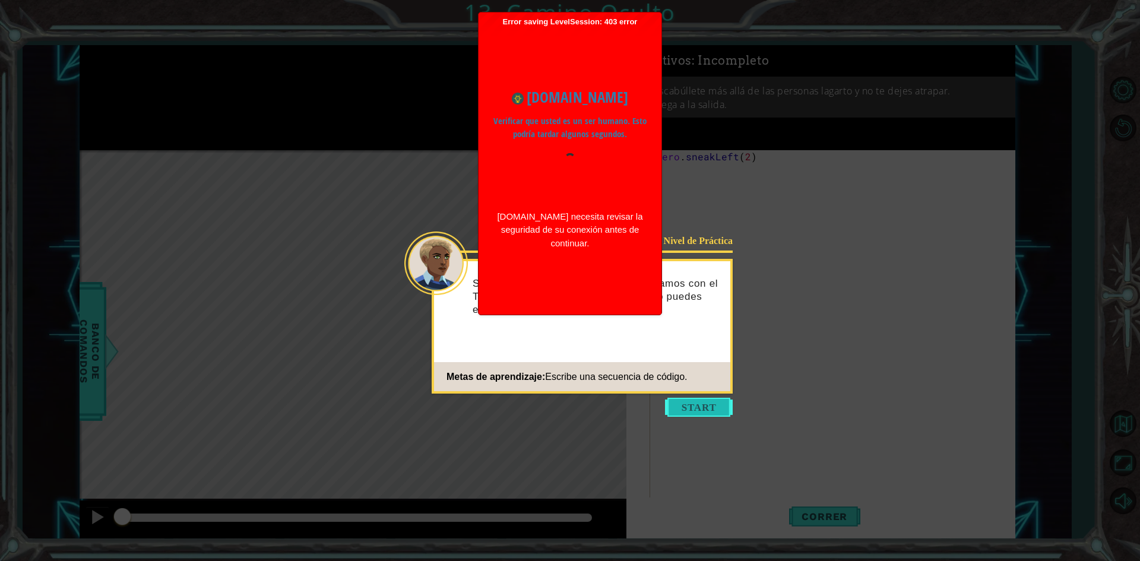 Image resolution: width=1140 pixels, height=561 pixels. Describe the element at coordinates (496, 376) in the screenshot. I see `span: Metas de aprendizaje:` at that location.